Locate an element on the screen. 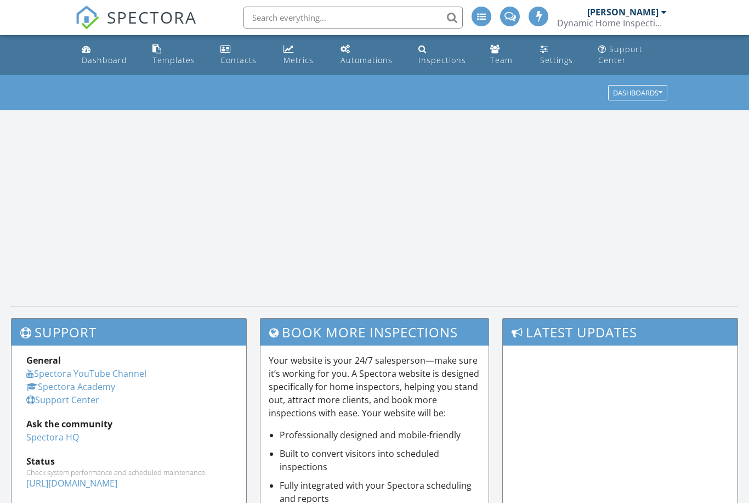 This screenshot has width=749, height=503. div: Ask the community is located at coordinates (129, 424).